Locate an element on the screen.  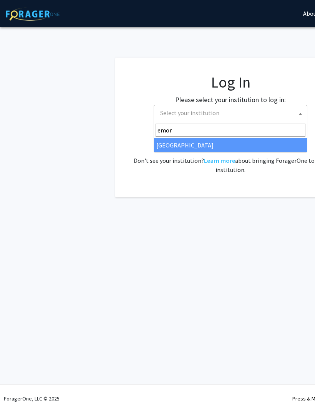
label: Please select your institution to log in: is located at coordinates (230, 99).